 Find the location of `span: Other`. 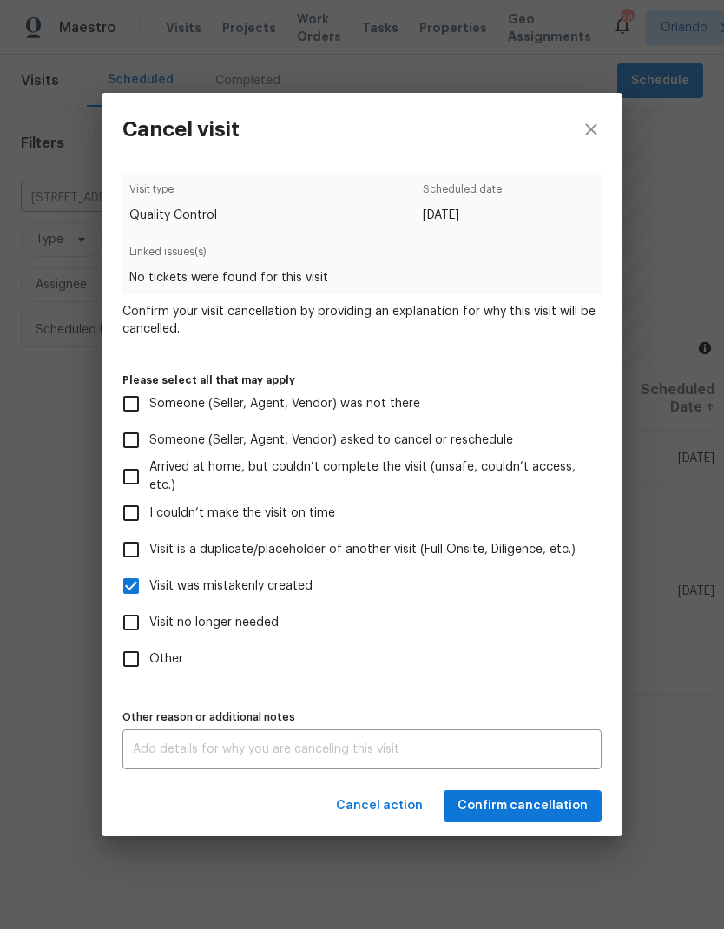

span: Other is located at coordinates (166, 659).